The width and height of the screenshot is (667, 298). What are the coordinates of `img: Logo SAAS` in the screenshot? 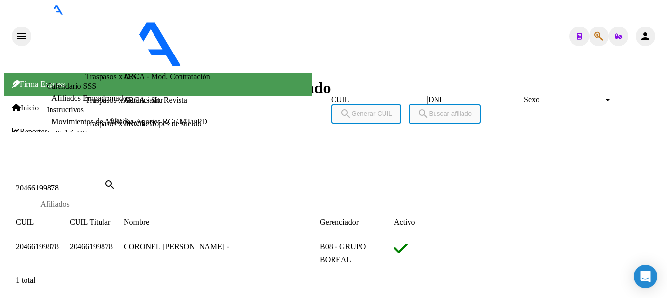 It's located at (148, 41).